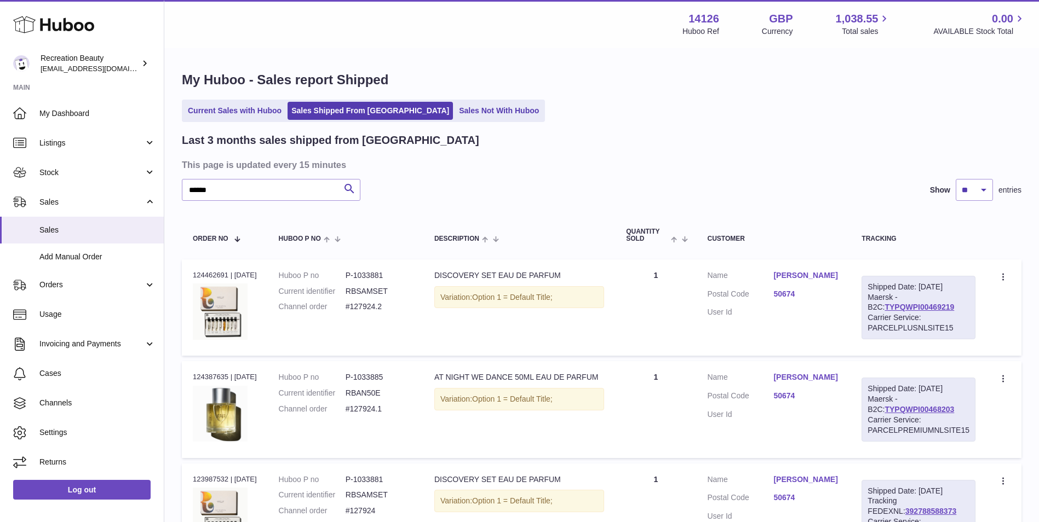 This screenshot has height=522, width=1039. What do you see at coordinates (857, 19) in the screenshot?
I see `span: 1,038.55` at bounding box center [857, 19].